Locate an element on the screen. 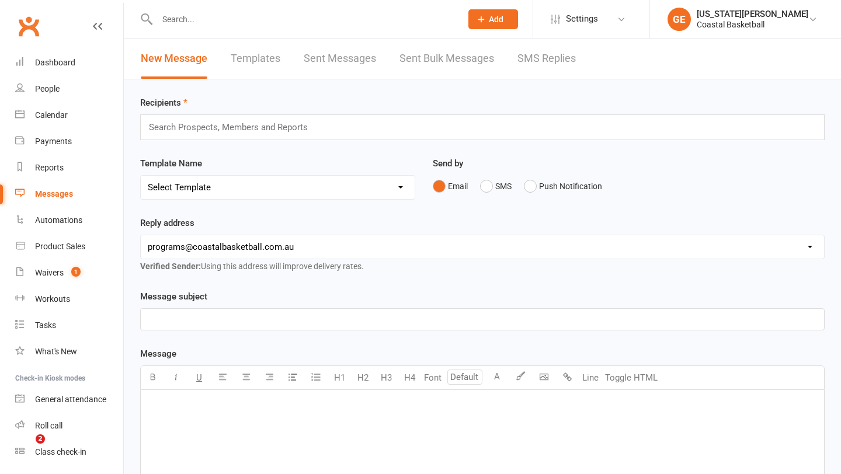  button: Add is located at coordinates (493, 19).